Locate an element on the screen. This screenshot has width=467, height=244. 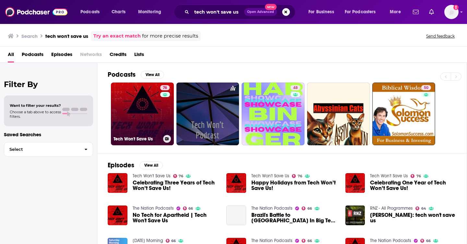
input: Search podcasts, credits, & more... is located at coordinates (218, 12).